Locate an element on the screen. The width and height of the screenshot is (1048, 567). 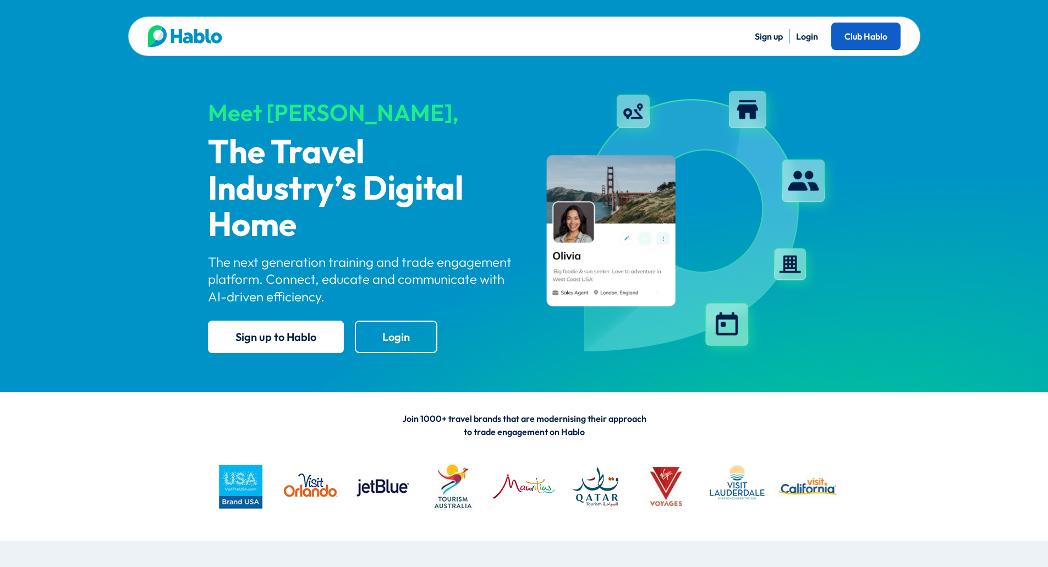
img: busa is located at coordinates (240, 486).